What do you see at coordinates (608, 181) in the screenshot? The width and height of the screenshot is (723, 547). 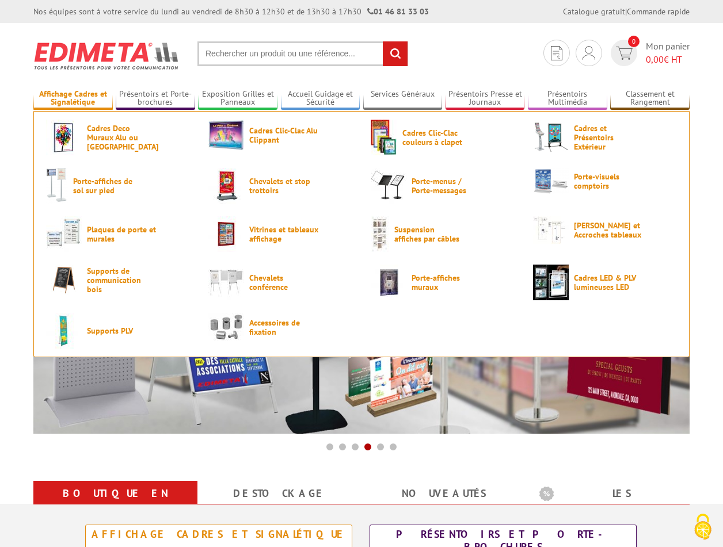 I see `span: Porte-visuels comptoirs` at bounding box center [608, 181].